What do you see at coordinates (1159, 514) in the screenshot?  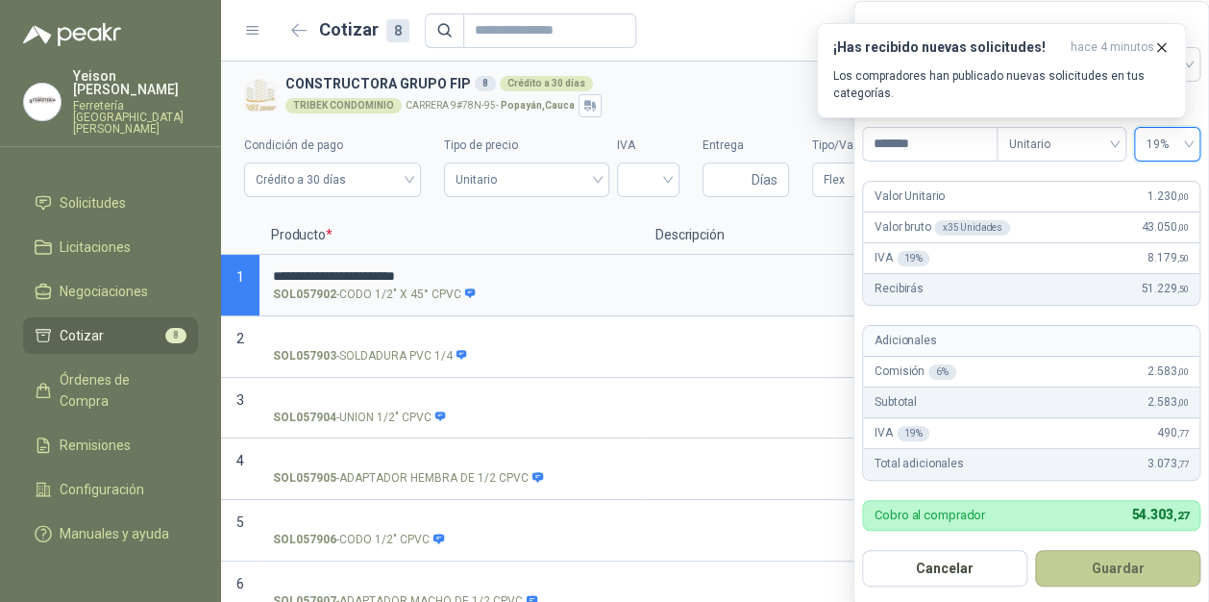 I see `span: 54.303` at bounding box center [1159, 514].